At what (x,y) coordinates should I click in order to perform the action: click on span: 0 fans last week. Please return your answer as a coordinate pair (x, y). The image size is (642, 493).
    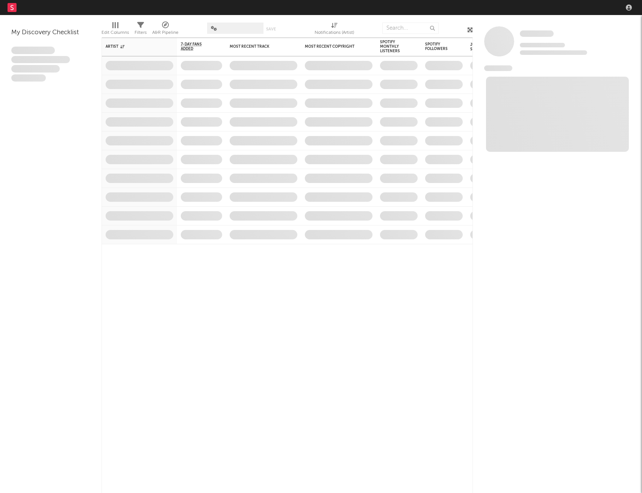
    Looking at the image, I should click on (554, 53).